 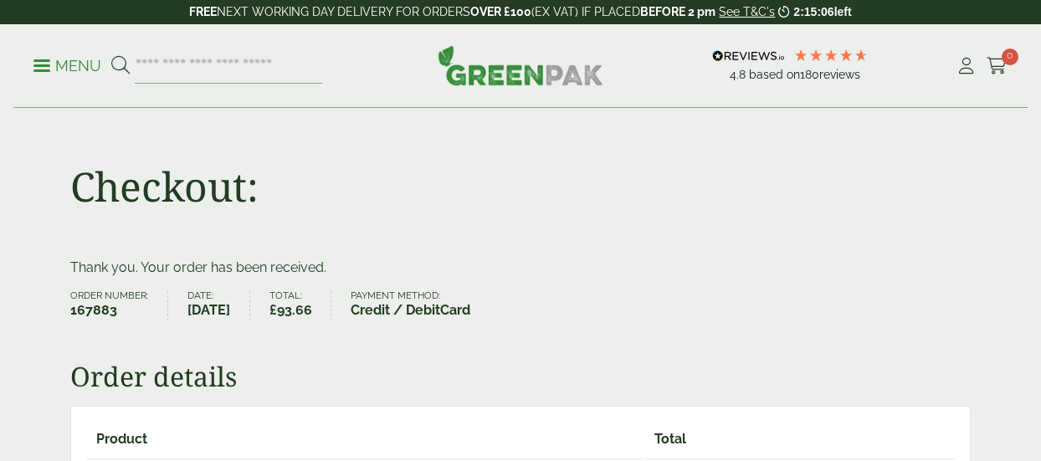 I want to click on p: Thank you. Your order has been received., so click(x=520, y=268).